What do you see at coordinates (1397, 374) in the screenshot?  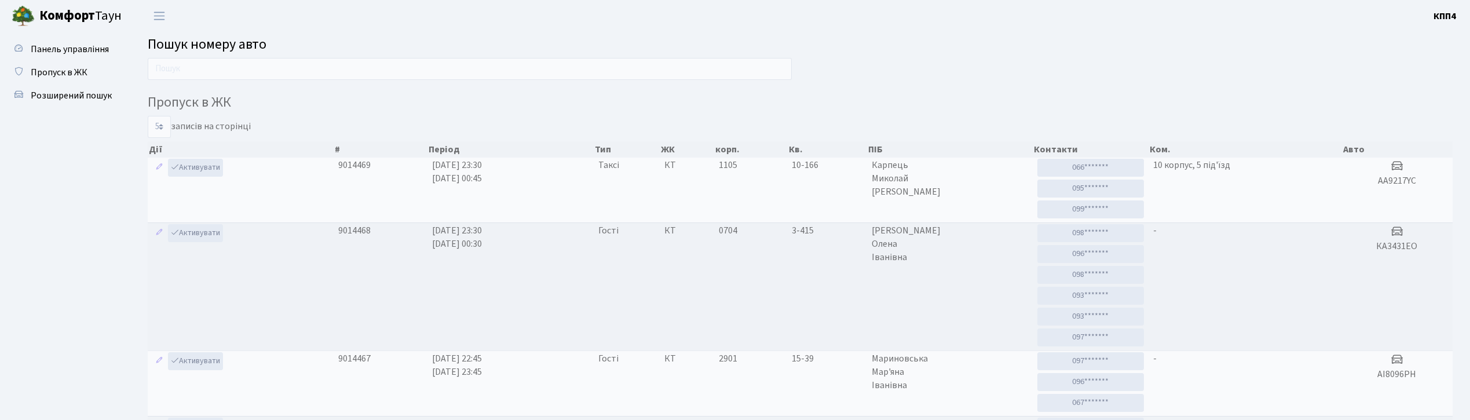 I see `h5: АІ8096РН` at bounding box center [1397, 374].